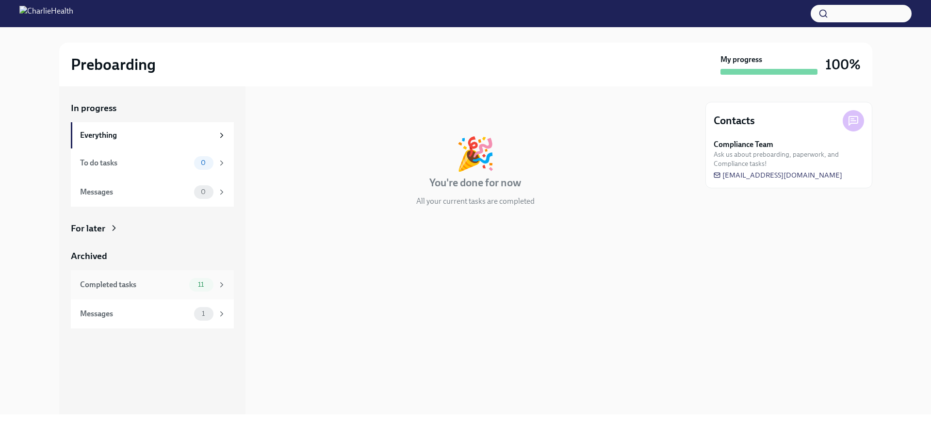 Image resolution: width=931 pixels, height=424 pixels. What do you see at coordinates (743, 145) in the screenshot?
I see `strong: Compliance Team` at bounding box center [743, 145].